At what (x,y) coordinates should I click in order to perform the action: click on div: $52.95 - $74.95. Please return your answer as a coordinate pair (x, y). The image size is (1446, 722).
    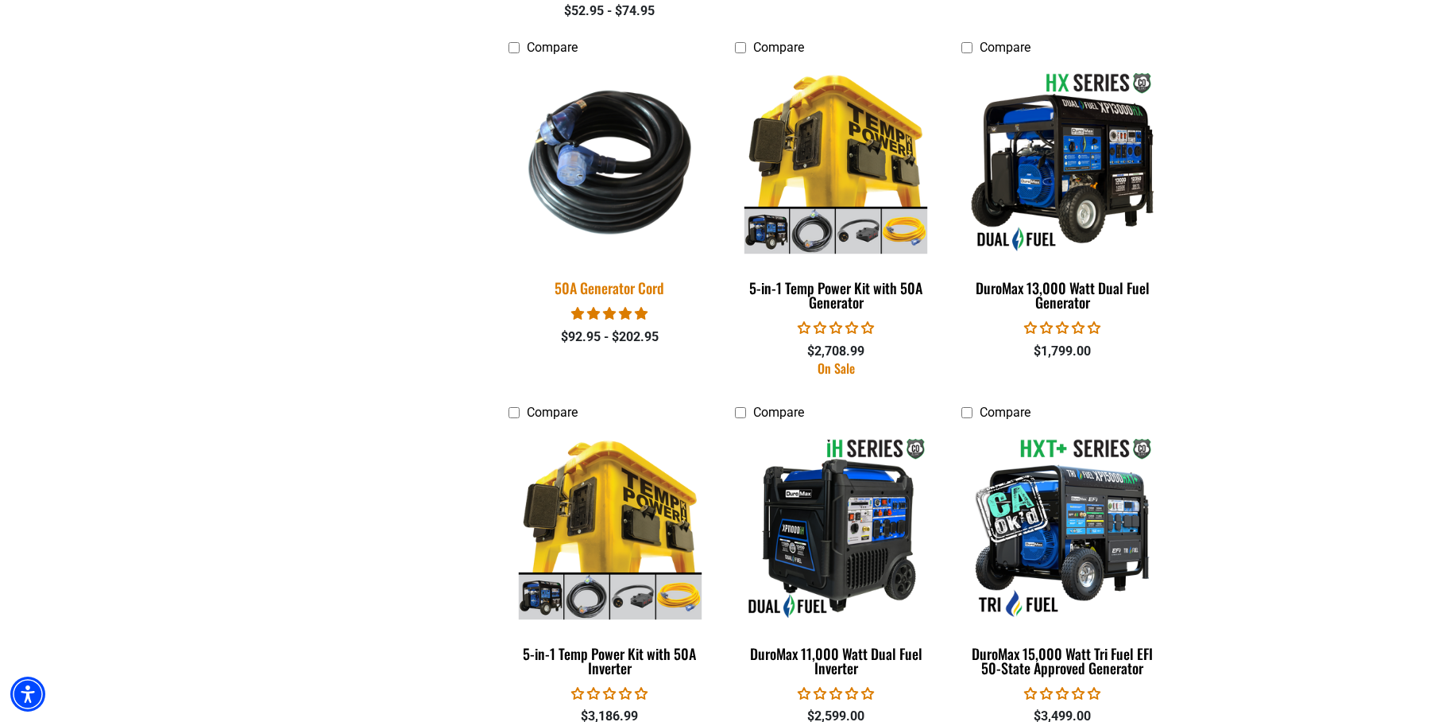
    Looking at the image, I should click on (610, 11).